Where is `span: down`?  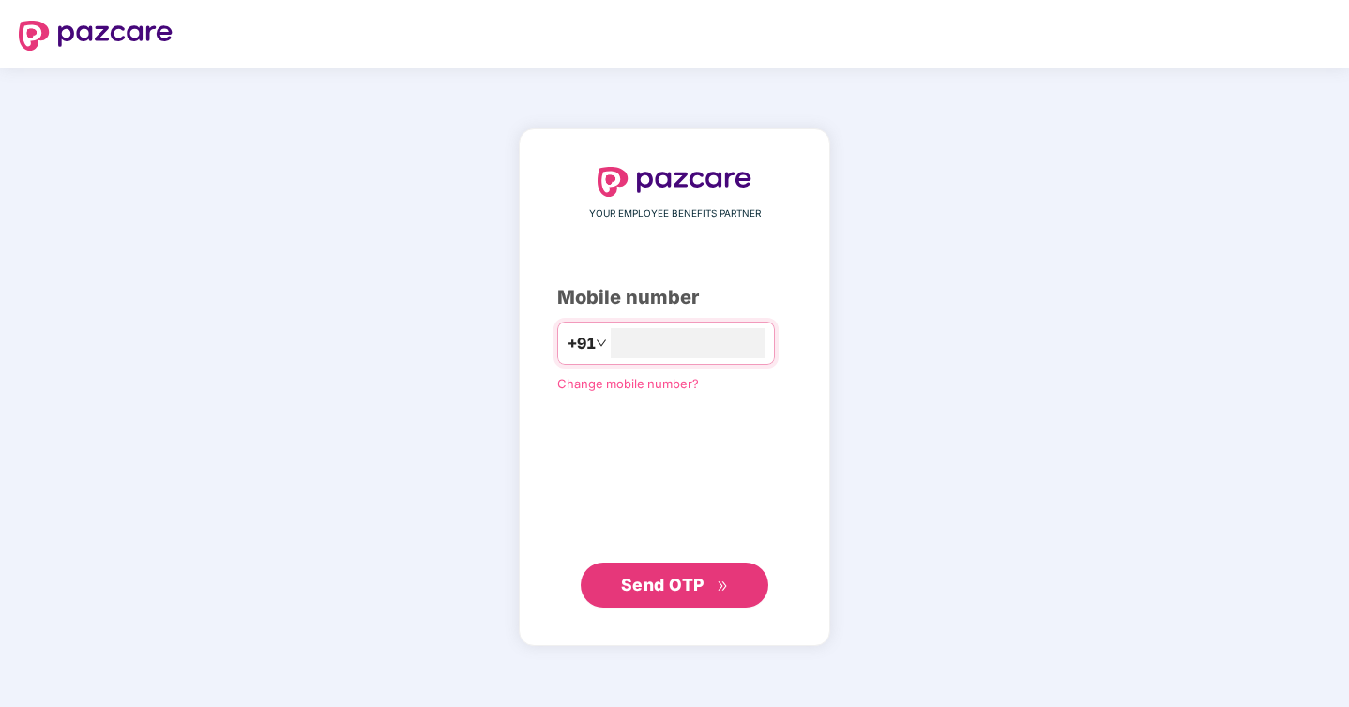
span: down is located at coordinates (601, 343).